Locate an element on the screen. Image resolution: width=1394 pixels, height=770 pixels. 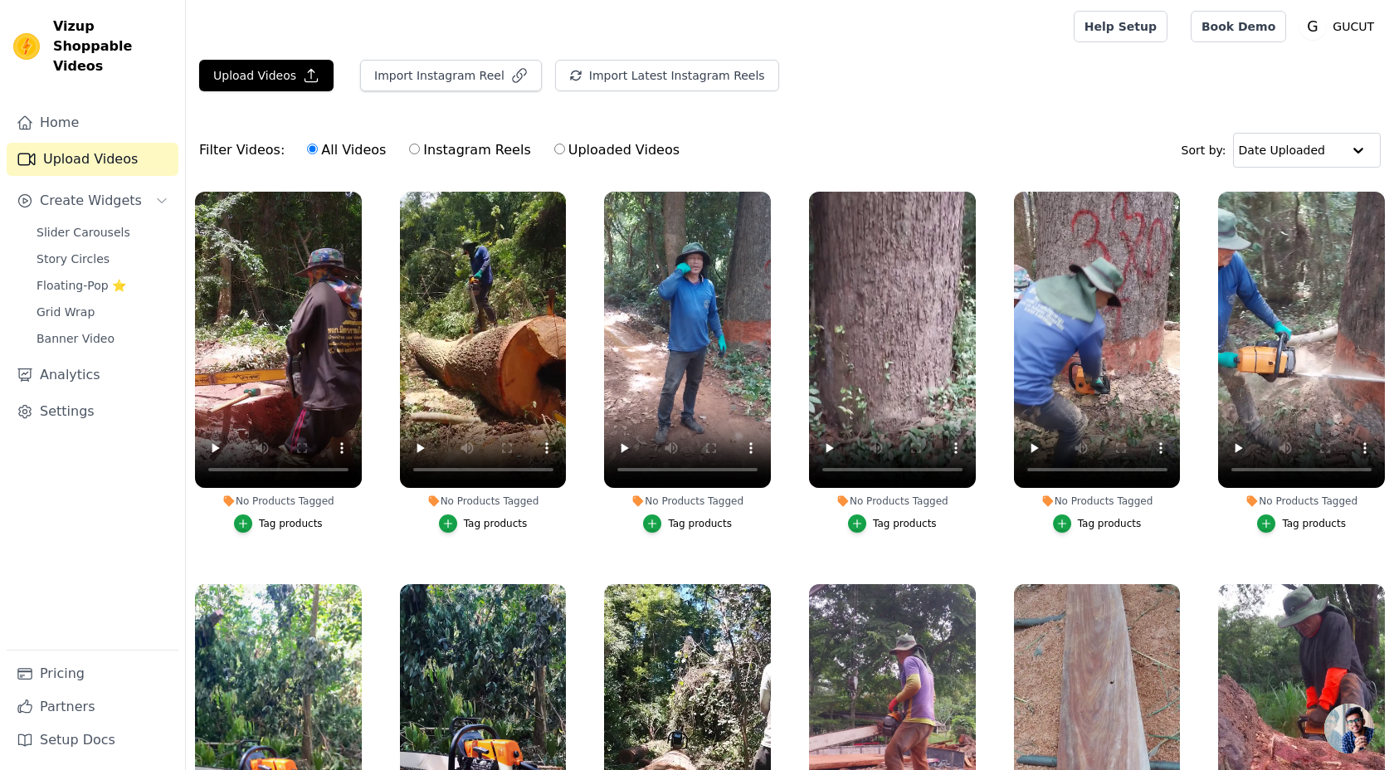
button: Upload Videos is located at coordinates (266, 76).